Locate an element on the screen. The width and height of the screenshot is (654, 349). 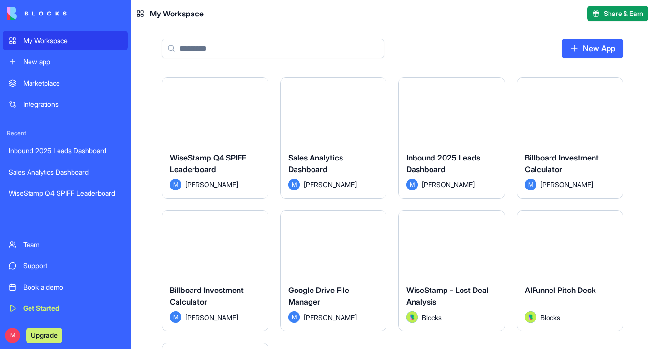
img: logo is located at coordinates (37, 14).